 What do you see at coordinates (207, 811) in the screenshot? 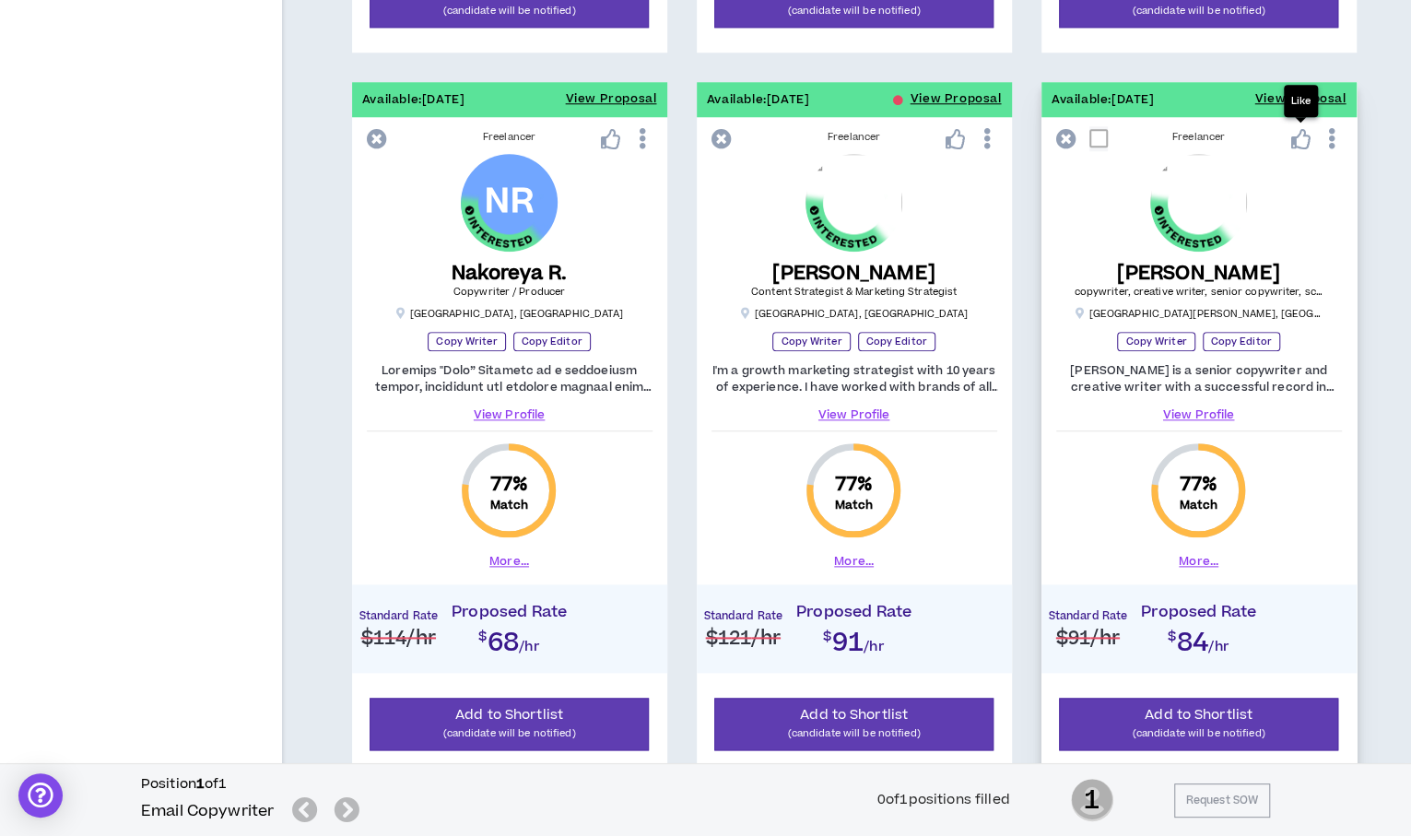
I see `h5: Email Copywriter` at bounding box center [207, 811].